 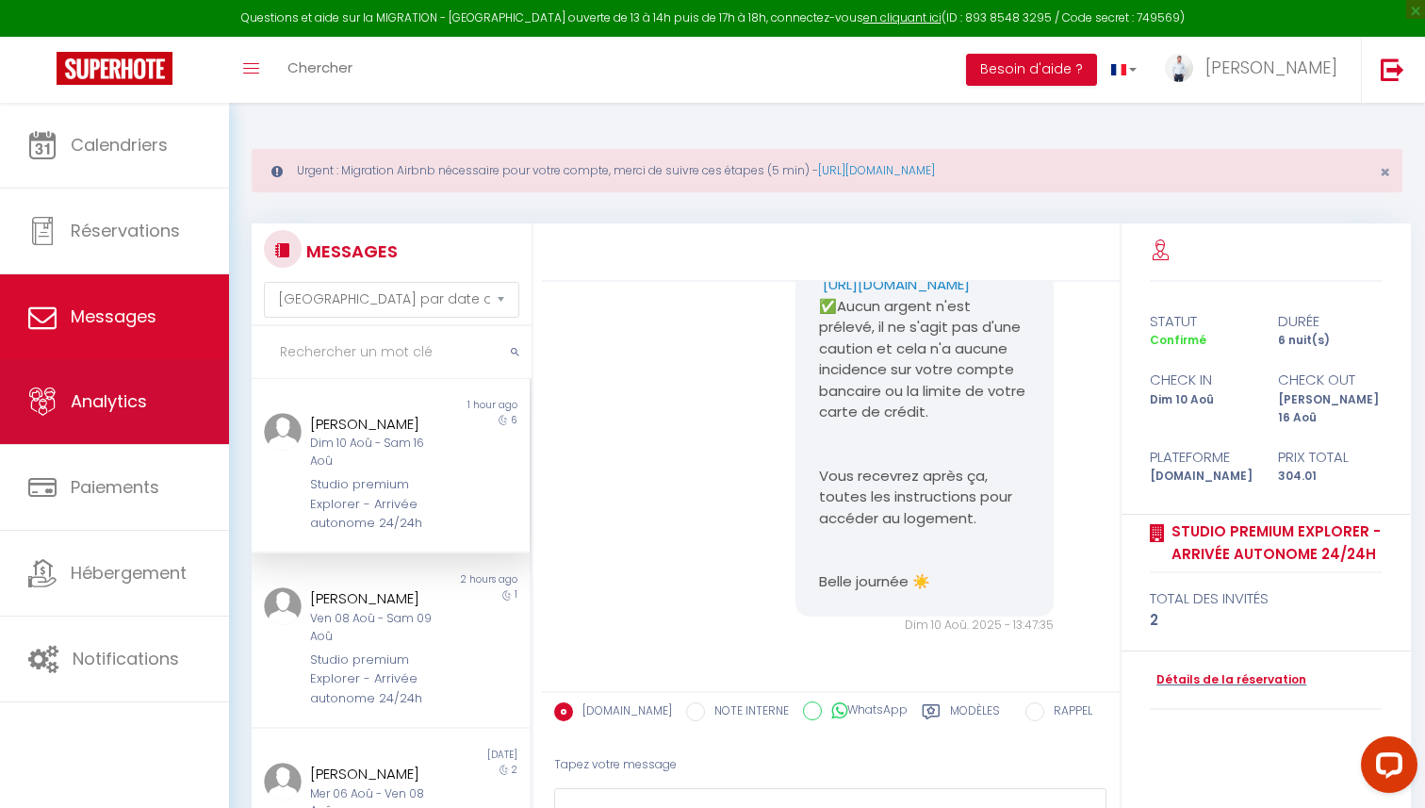 I want to click on a: en cliquant ici, so click(x=902, y=17).